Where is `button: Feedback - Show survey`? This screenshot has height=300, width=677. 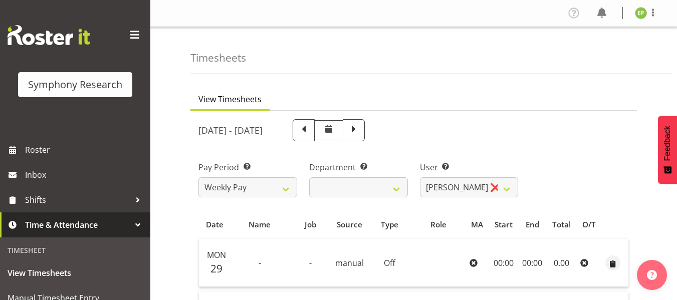
button: Feedback - Show survey is located at coordinates (667, 150).